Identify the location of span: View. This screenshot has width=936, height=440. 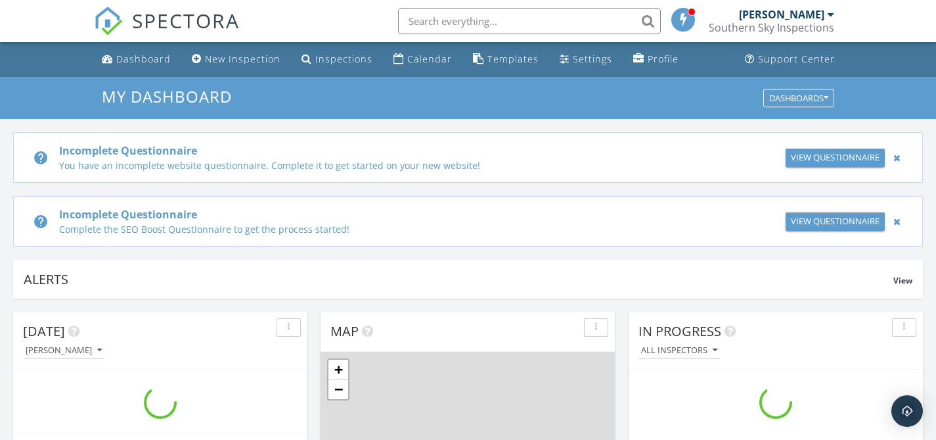
(903, 280).